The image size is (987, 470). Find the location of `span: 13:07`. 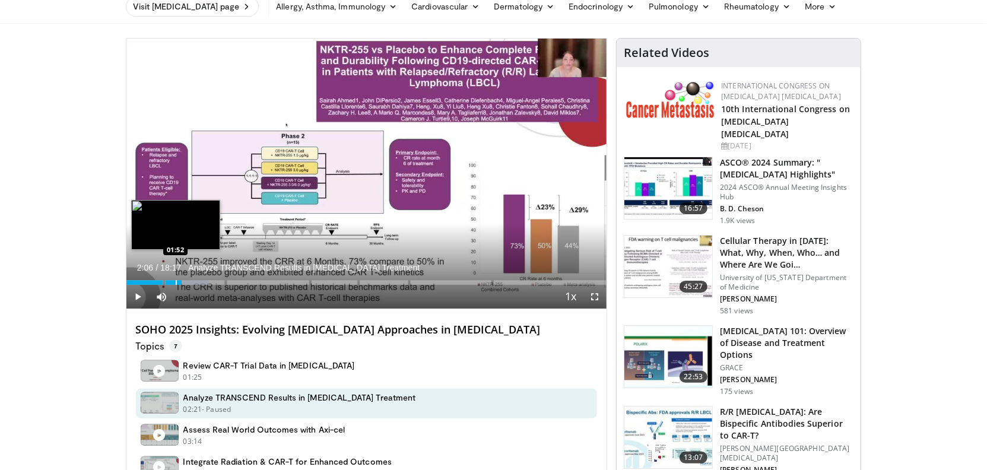

span: 13:07 is located at coordinates (694, 457).